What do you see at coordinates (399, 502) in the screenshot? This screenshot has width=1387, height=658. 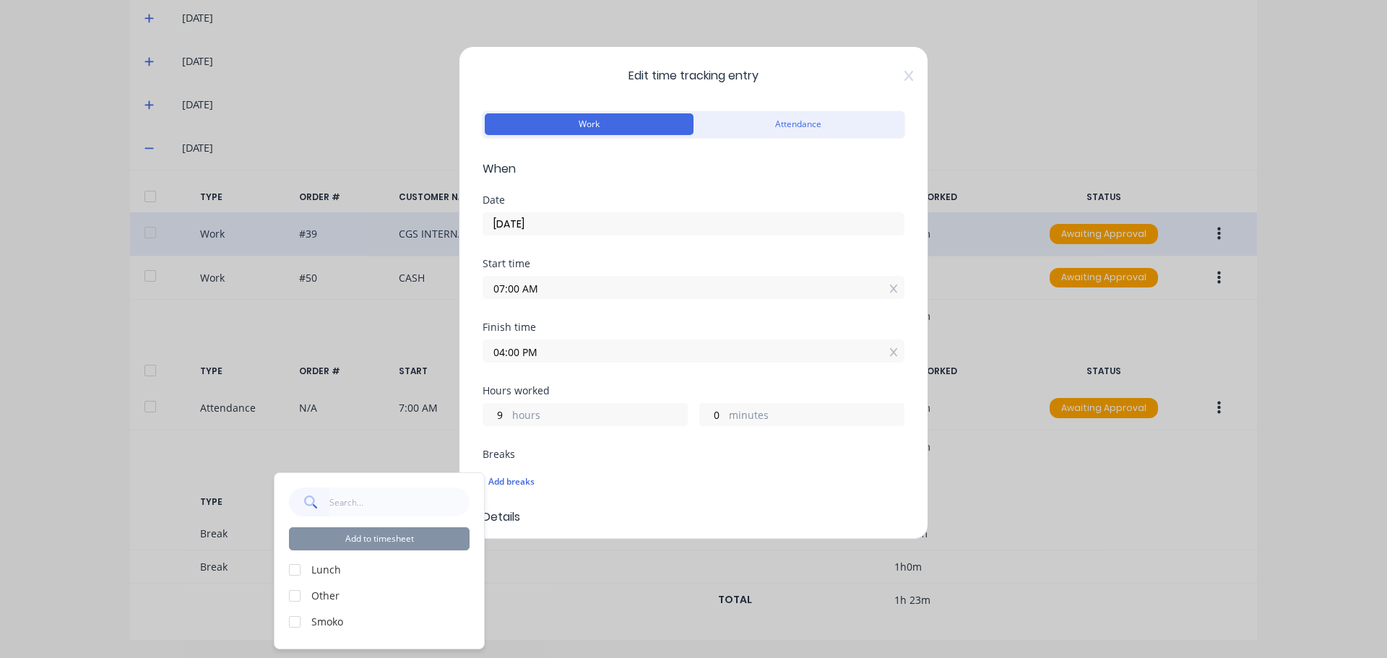 I see `input: Search...` at bounding box center [399, 502].